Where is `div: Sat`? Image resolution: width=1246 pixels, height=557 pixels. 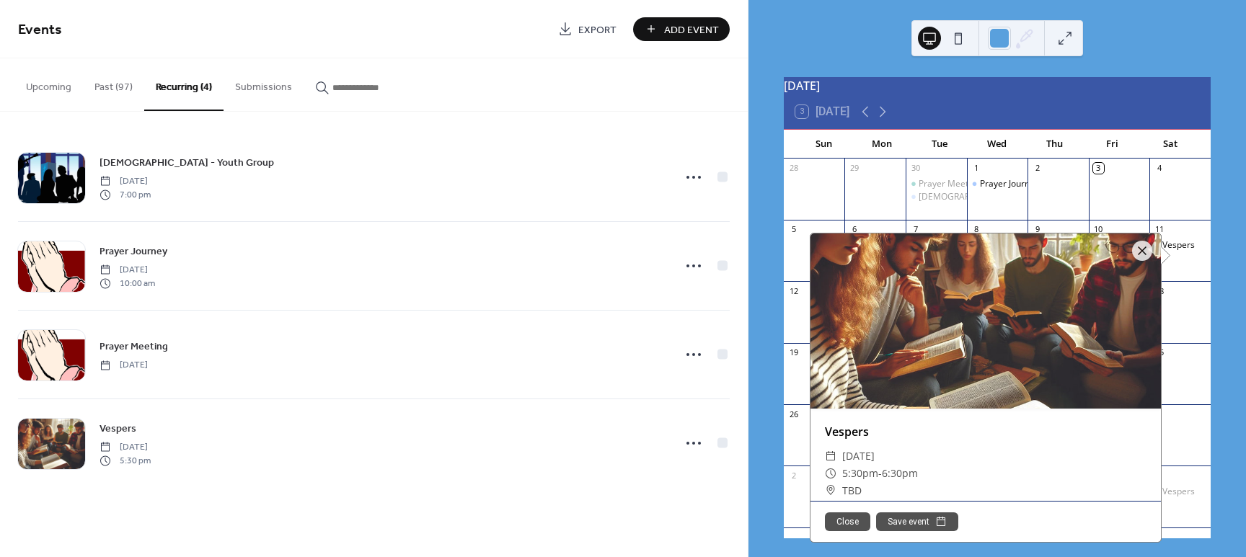 div: Sat is located at coordinates (1170, 144).